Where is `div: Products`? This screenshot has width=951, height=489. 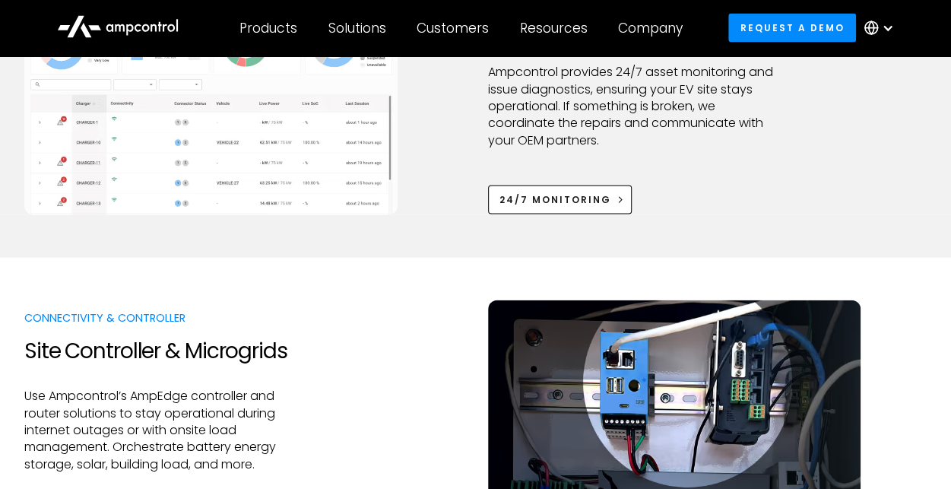 div: Products is located at coordinates (268, 28).